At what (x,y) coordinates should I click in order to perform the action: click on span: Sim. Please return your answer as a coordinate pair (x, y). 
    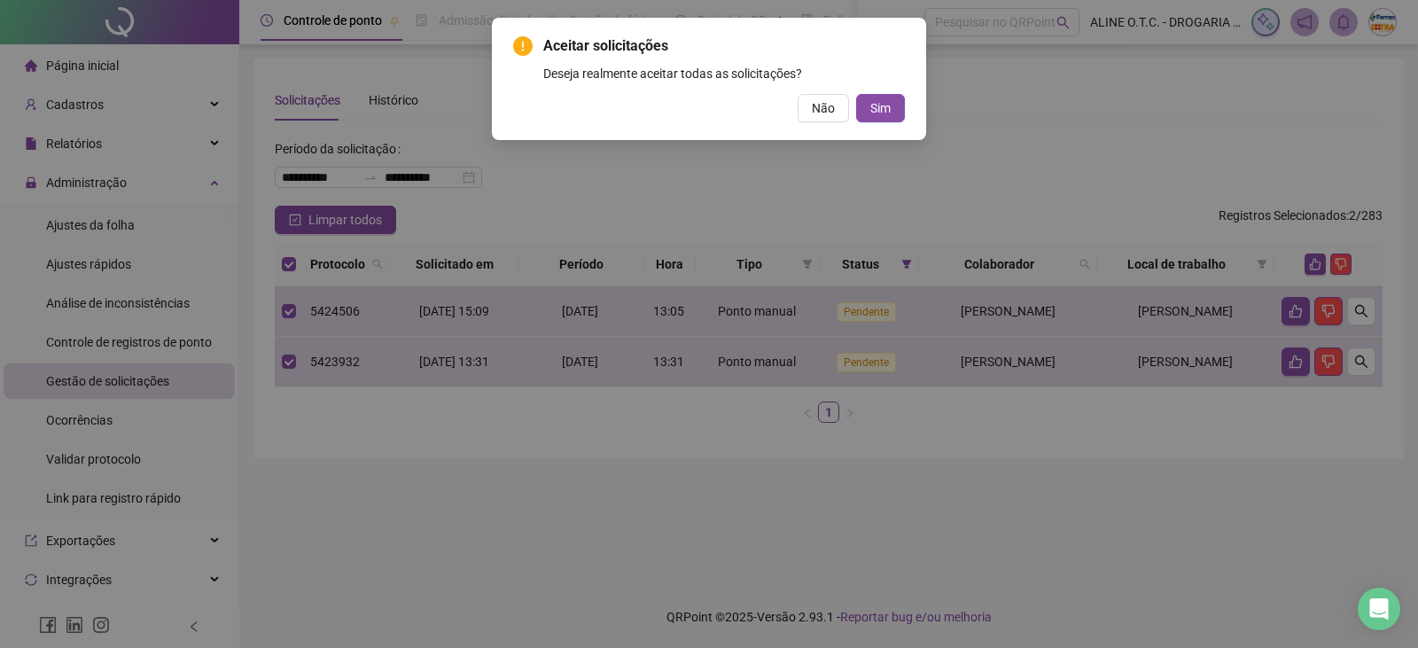
    Looking at the image, I should click on (880, 108).